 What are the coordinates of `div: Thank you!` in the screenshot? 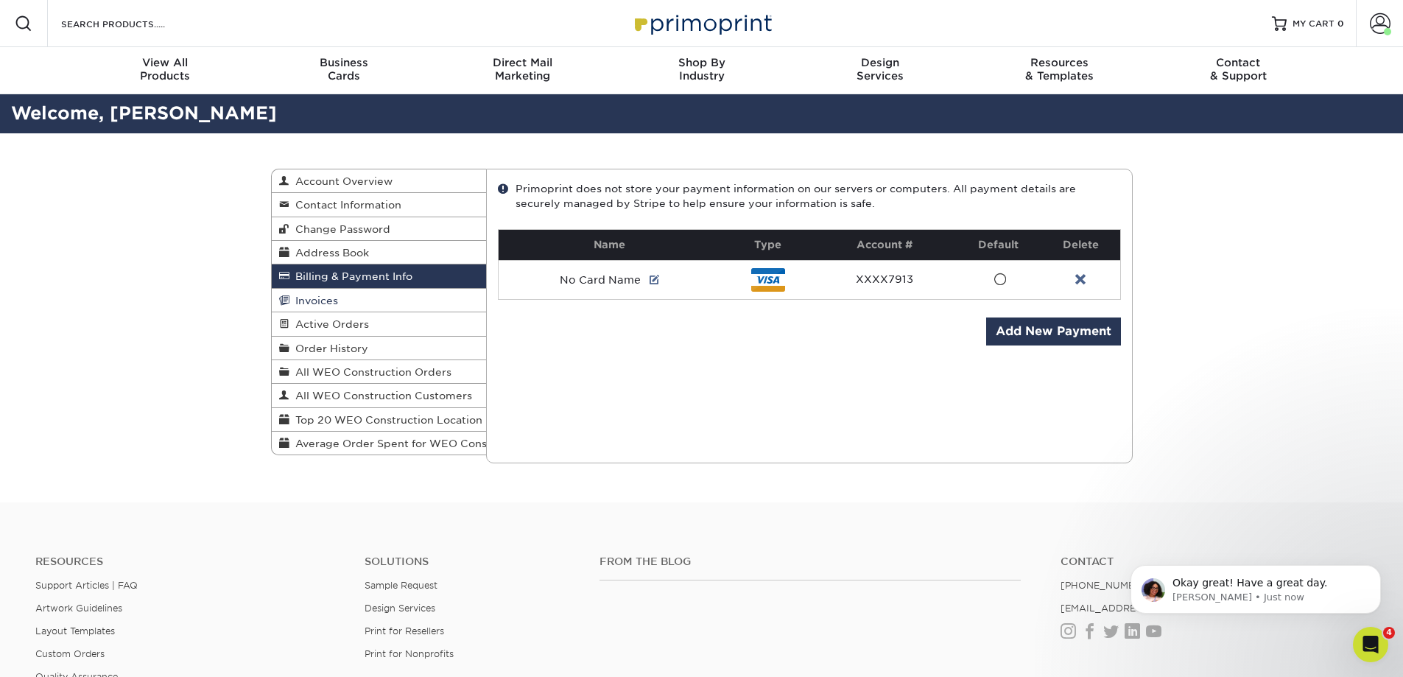 It's located at (242, 300).